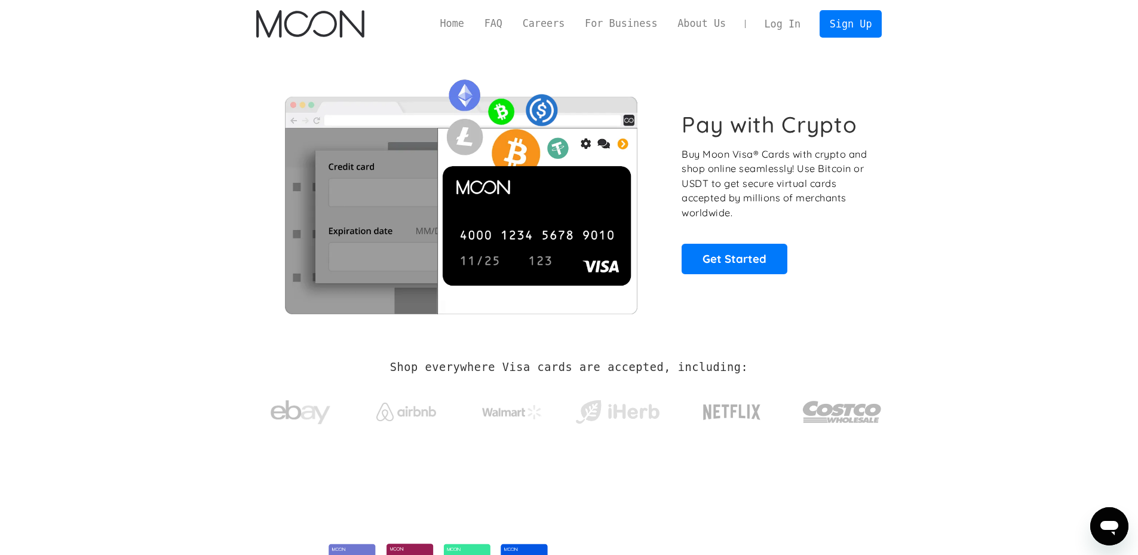 Image resolution: width=1138 pixels, height=555 pixels. I want to click on a: Walmart, so click(512, 409).